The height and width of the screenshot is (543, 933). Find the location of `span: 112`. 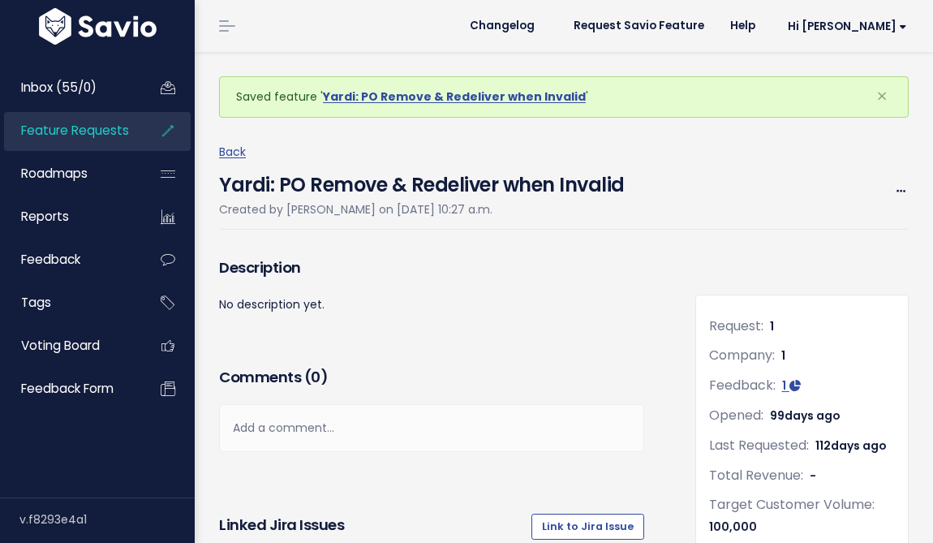

span: 112 is located at coordinates (851, 445).